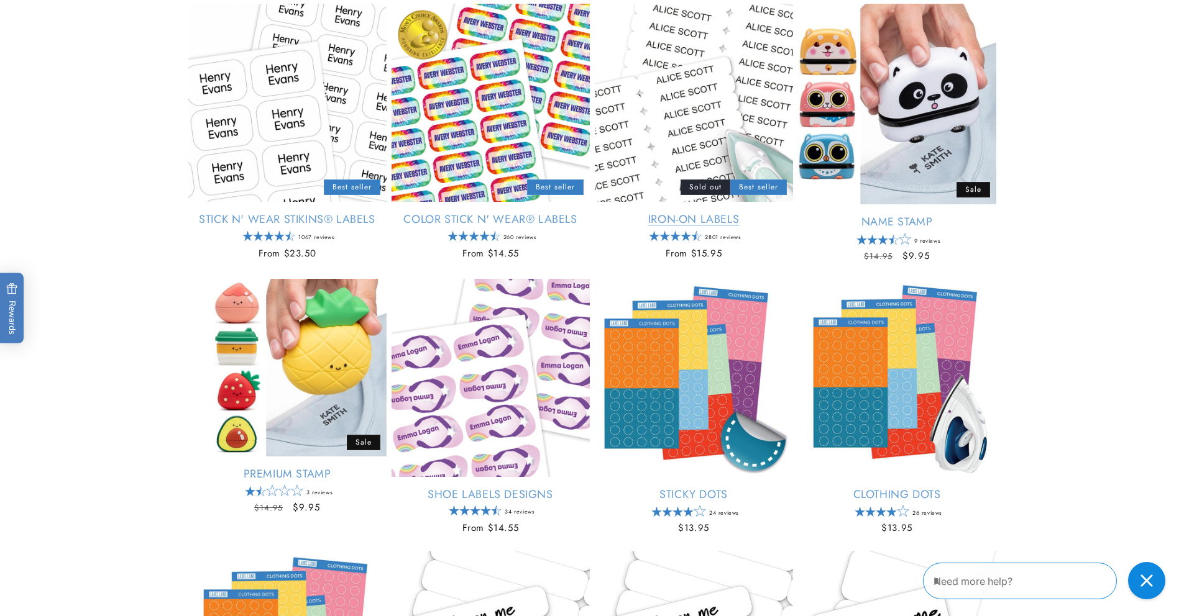 This screenshot has height=616, width=1184. I want to click on a: Iron-On Labels, so click(693, 219).